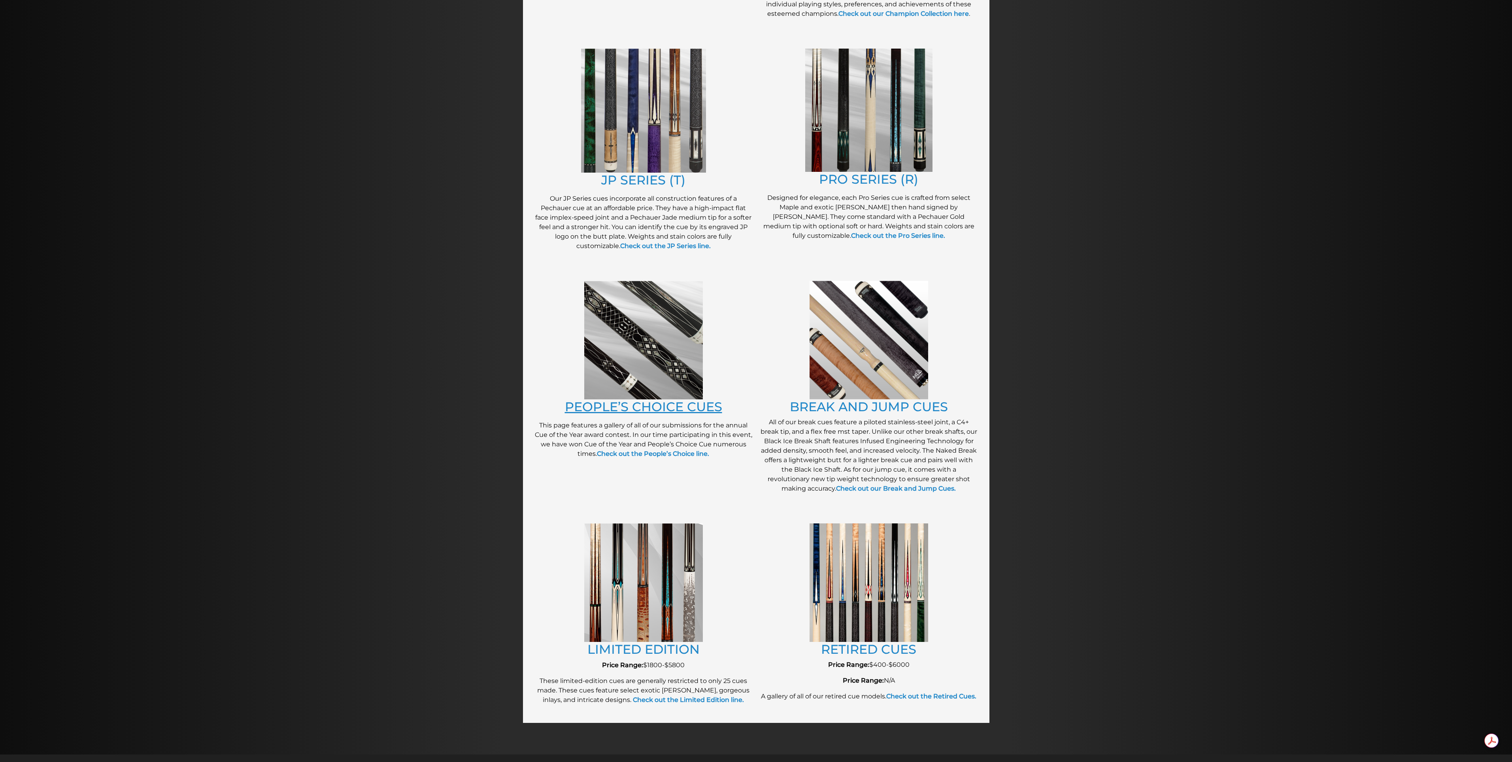  I want to click on strong: Check out the Retired Cues., so click(931, 696).